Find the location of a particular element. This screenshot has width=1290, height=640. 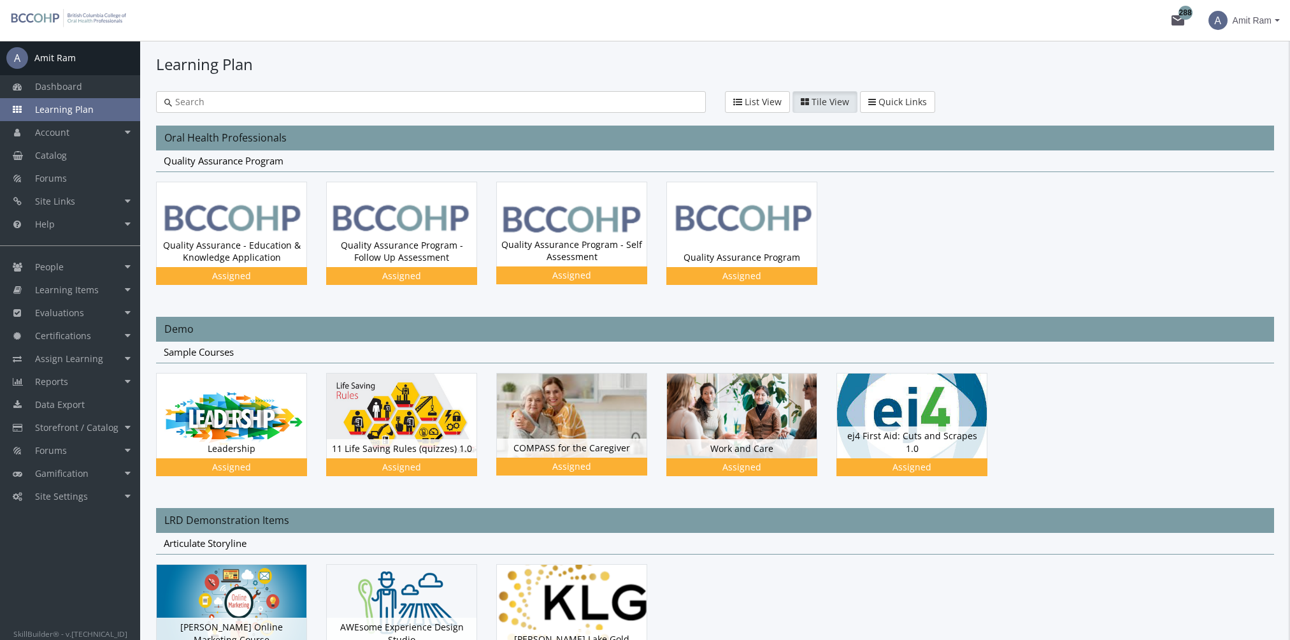

span: Catalog is located at coordinates (51, 155).